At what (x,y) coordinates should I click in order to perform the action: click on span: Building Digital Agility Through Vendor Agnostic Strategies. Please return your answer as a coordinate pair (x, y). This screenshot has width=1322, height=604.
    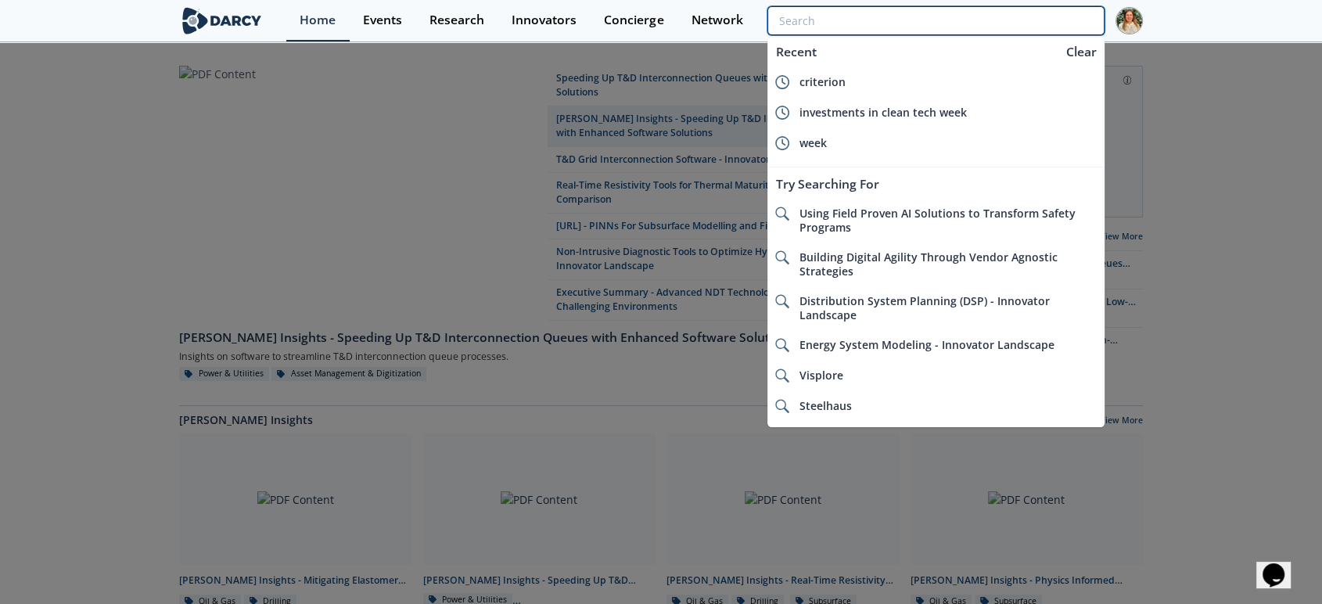
    Looking at the image, I should click on (928, 264).